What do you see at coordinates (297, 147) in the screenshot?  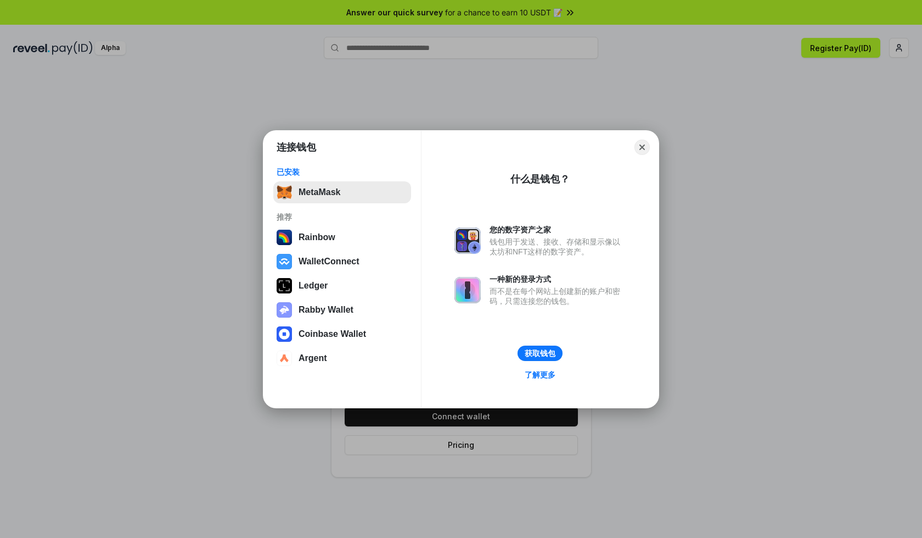 I see `h1: 连接钱包` at bounding box center [297, 147].